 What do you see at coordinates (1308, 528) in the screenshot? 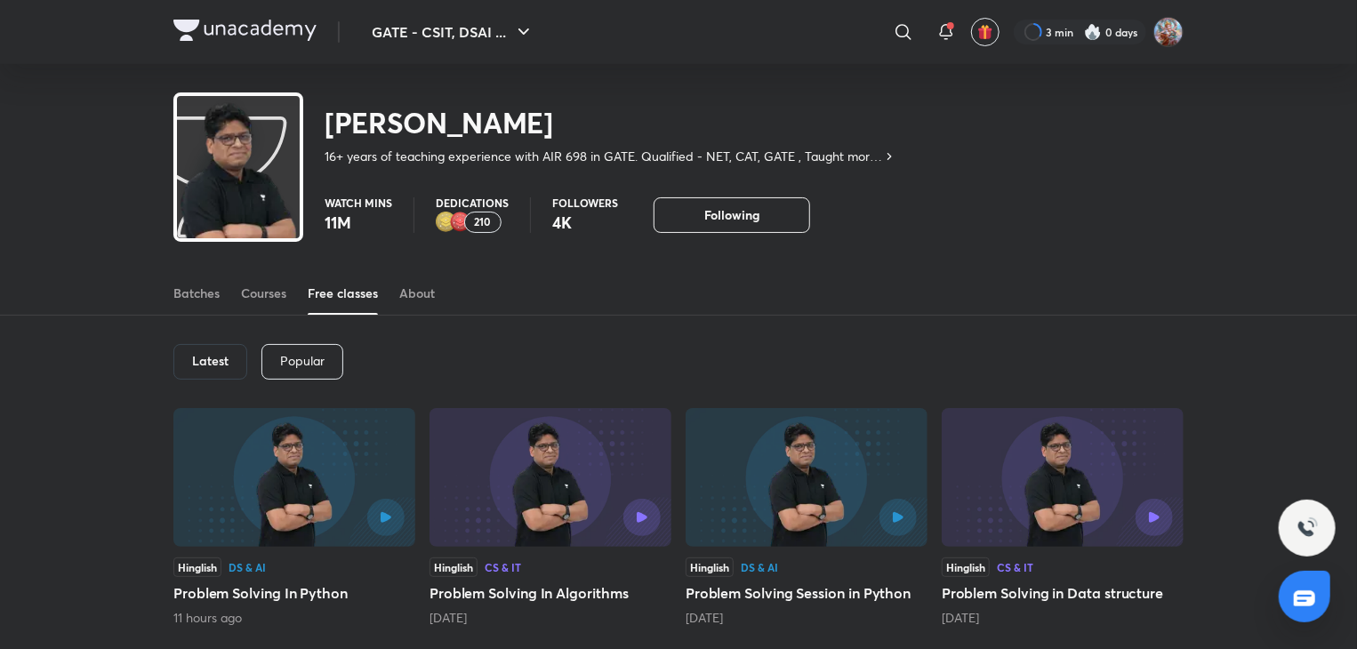
I see `img: ttu` at bounding box center [1308, 528].